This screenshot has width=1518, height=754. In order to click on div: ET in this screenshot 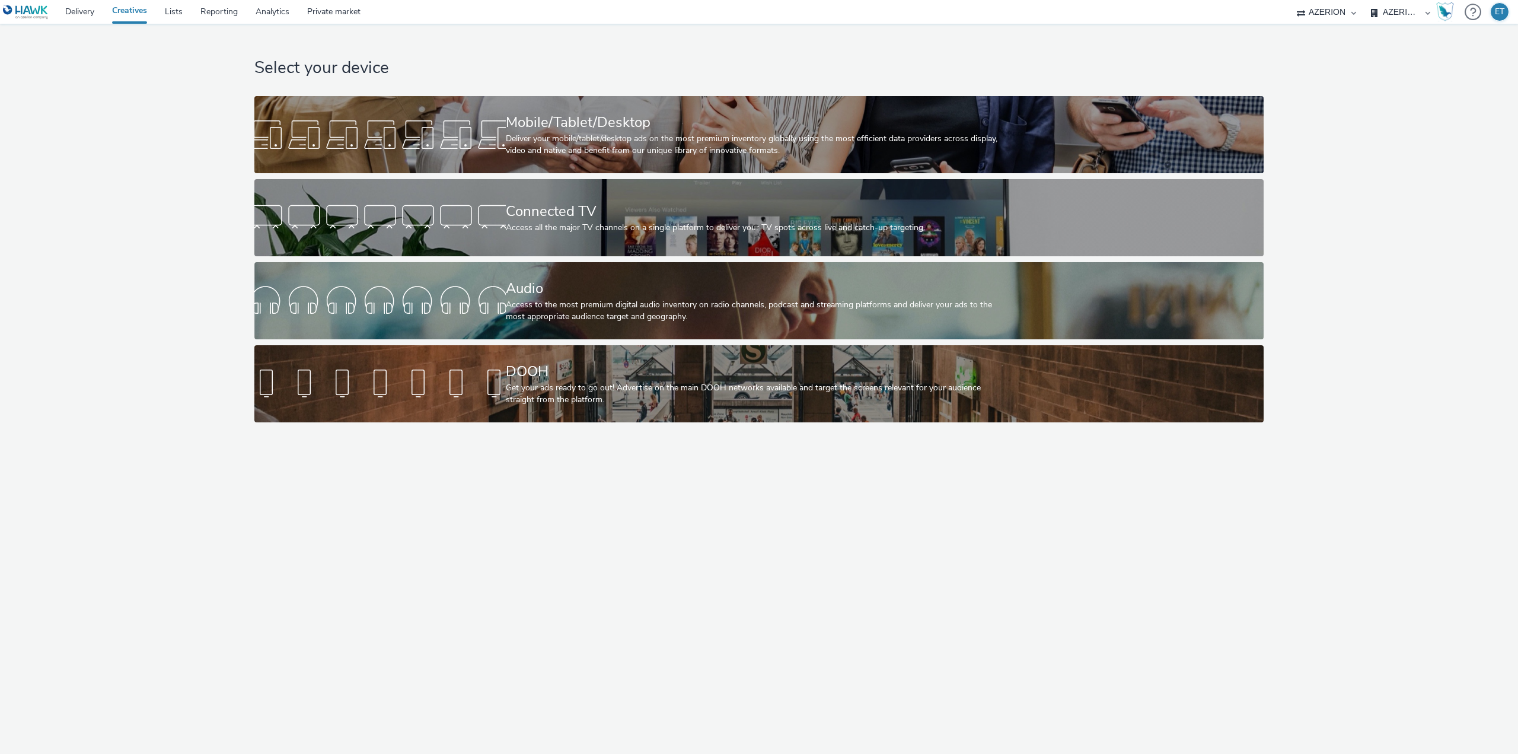, I will do `click(1500, 12)`.